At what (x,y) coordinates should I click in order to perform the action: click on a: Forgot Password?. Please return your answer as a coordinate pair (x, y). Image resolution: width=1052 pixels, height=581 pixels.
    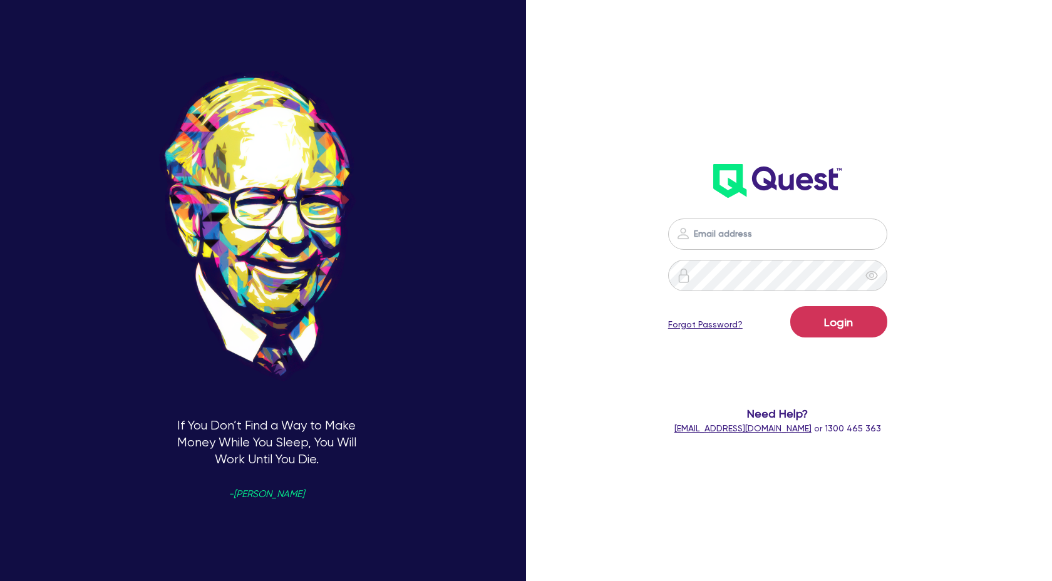
    Looking at the image, I should click on (705, 324).